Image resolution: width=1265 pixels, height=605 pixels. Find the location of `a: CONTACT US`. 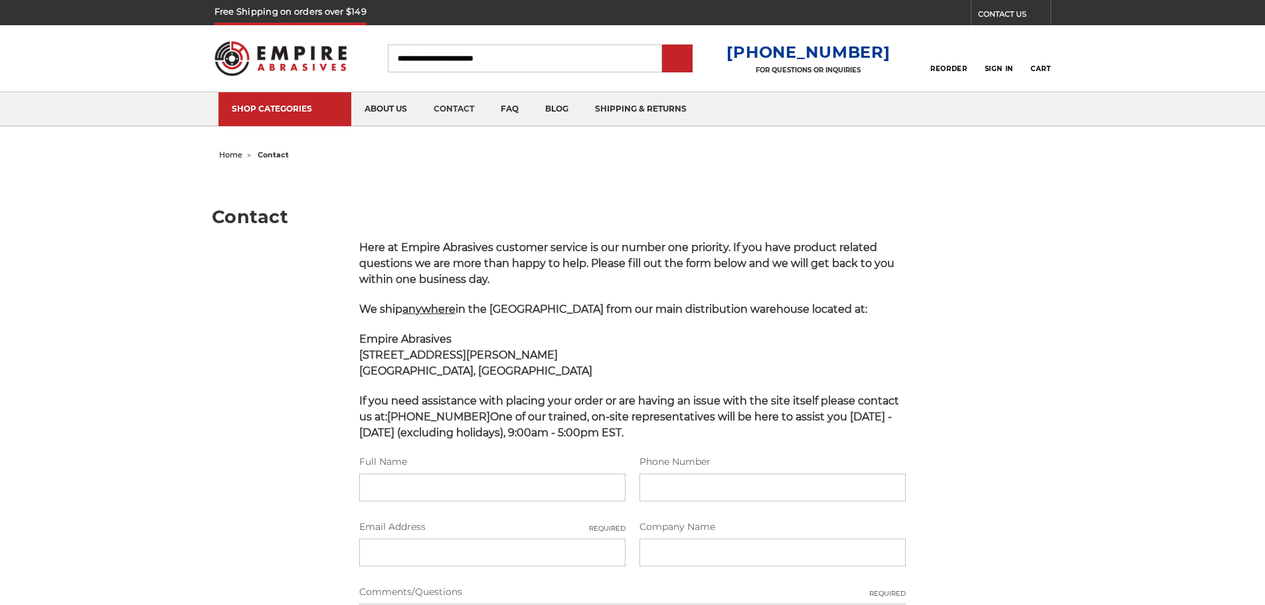

a: CONTACT US is located at coordinates (1014, 16).